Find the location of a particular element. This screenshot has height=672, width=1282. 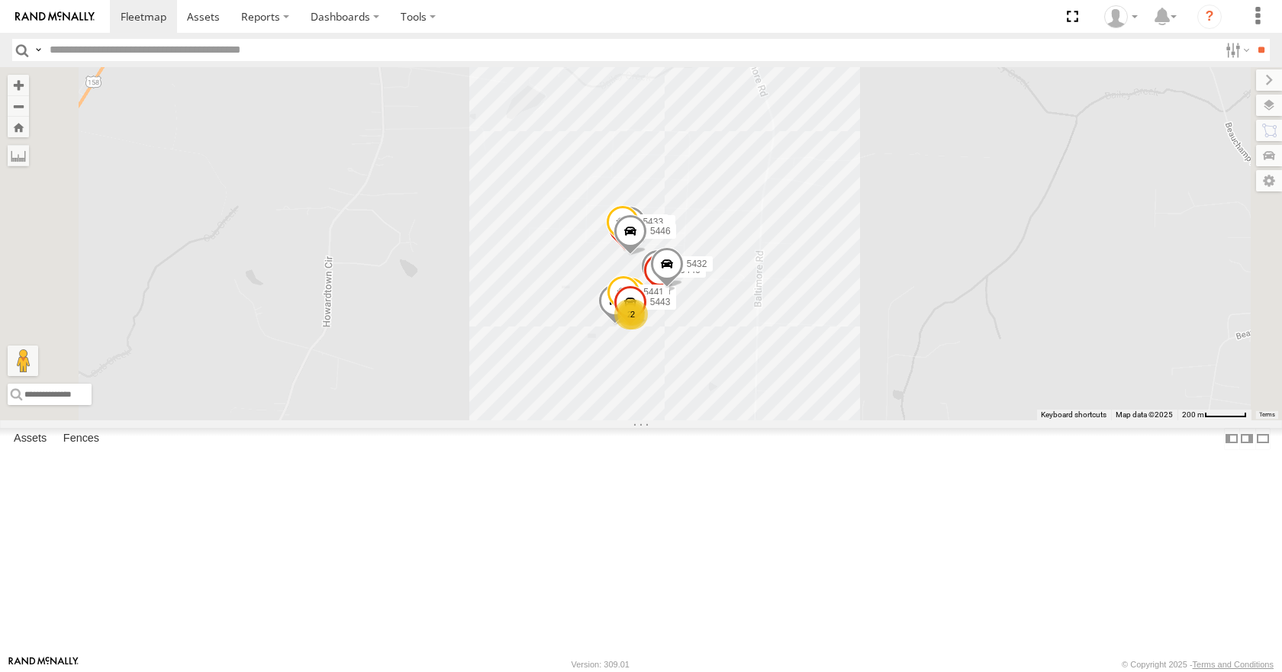

div: Todd Sigmon is located at coordinates (1121, 17).